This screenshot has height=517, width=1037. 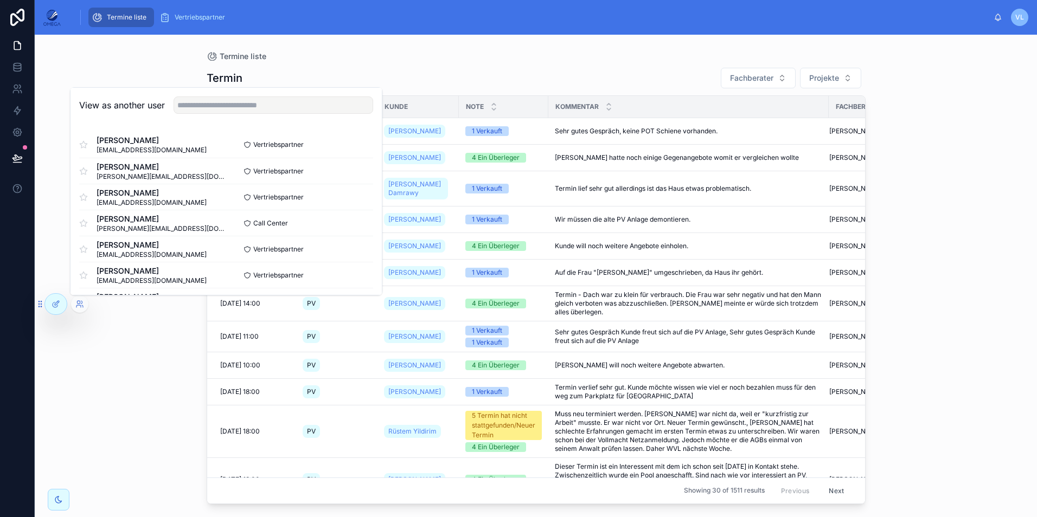 What do you see at coordinates (503, 426) in the screenshot?
I see `div: 5 Termin hat nicht stattgefunden/Neuer Termin` at bounding box center [503, 426].